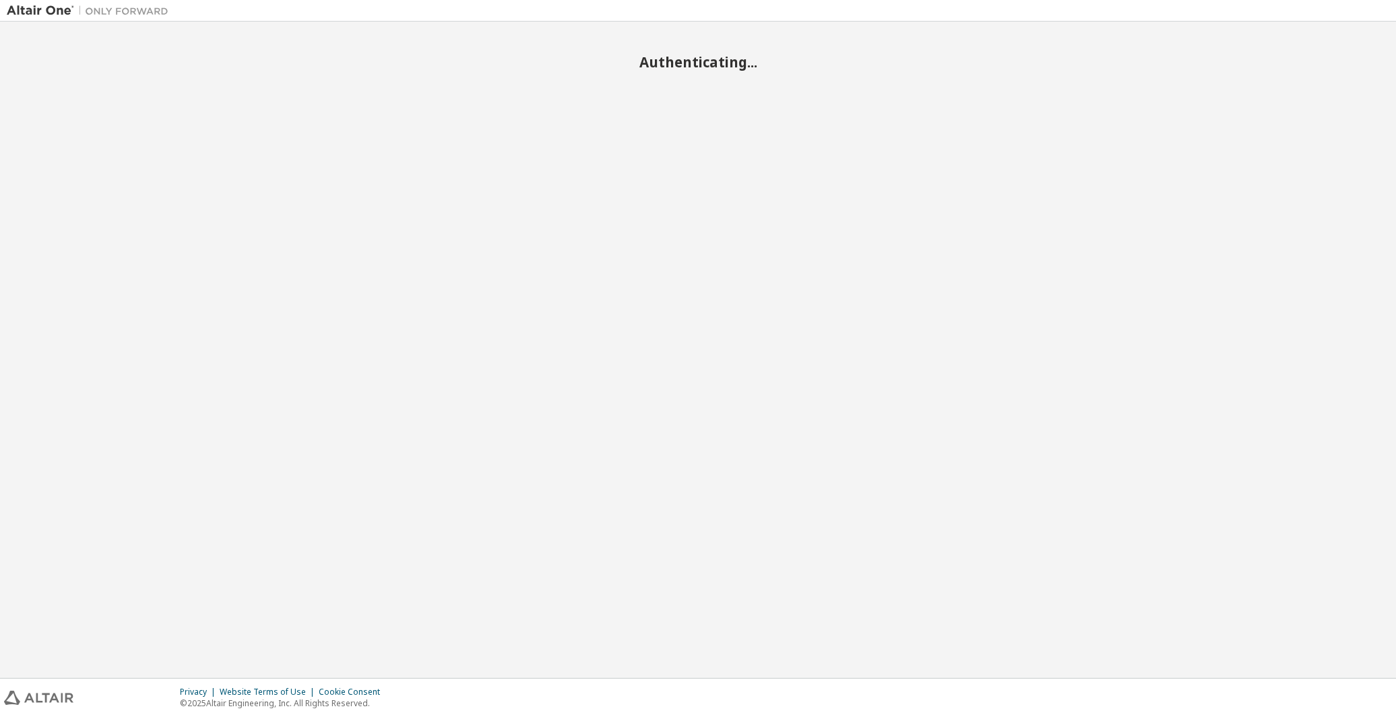 The height and width of the screenshot is (717, 1396). I want to click on h2: Authenticating..., so click(698, 62).